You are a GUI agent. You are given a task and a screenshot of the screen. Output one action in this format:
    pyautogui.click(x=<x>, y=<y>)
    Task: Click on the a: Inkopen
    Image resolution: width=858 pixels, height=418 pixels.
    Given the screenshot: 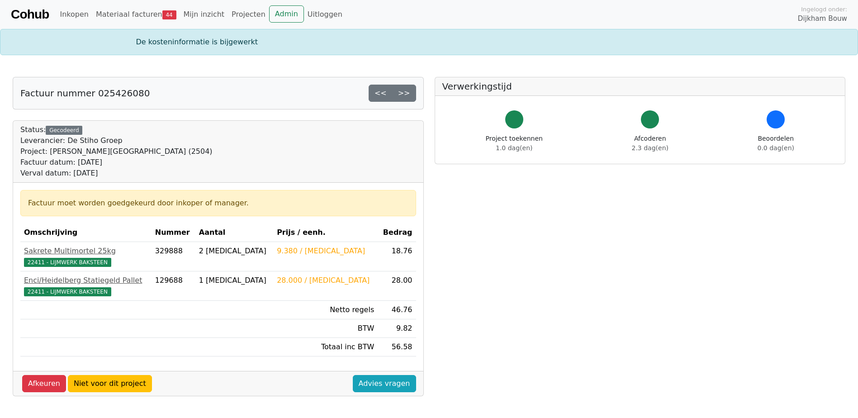 What is the action you would take?
    pyautogui.click(x=74, y=14)
    